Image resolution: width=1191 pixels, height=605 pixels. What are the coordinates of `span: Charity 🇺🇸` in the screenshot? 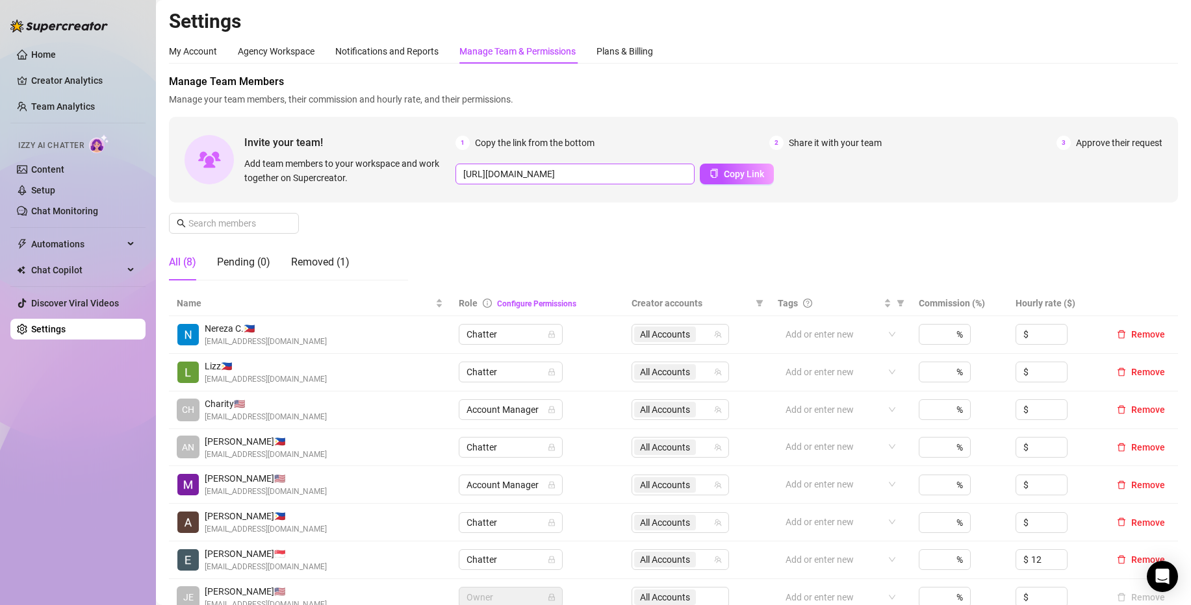 It's located at (266, 404).